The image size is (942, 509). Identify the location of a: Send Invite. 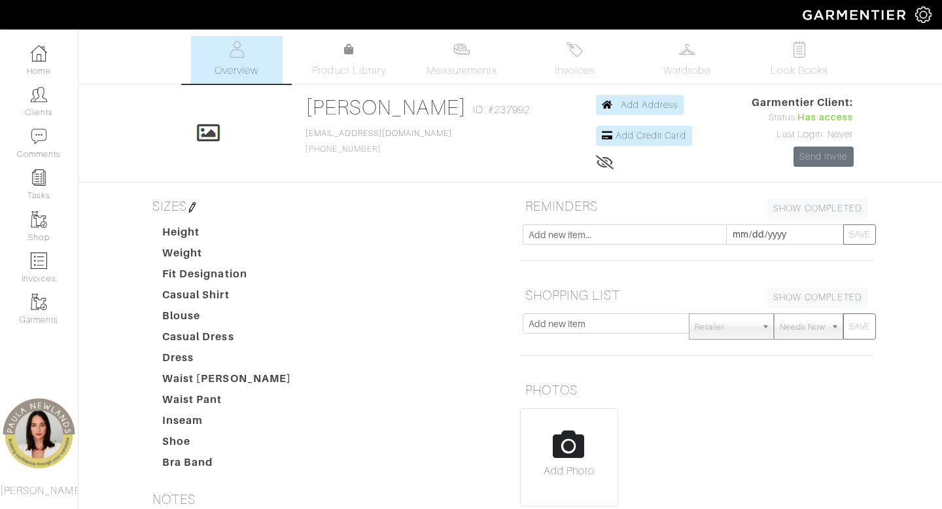
(824, 156).